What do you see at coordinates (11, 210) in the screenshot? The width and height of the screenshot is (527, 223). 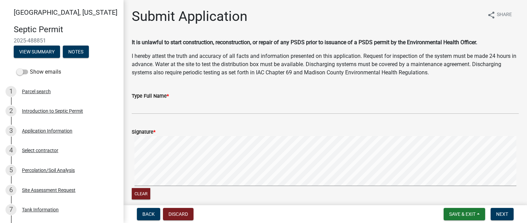 I see `div: 7` at bounding box center [11, 210].